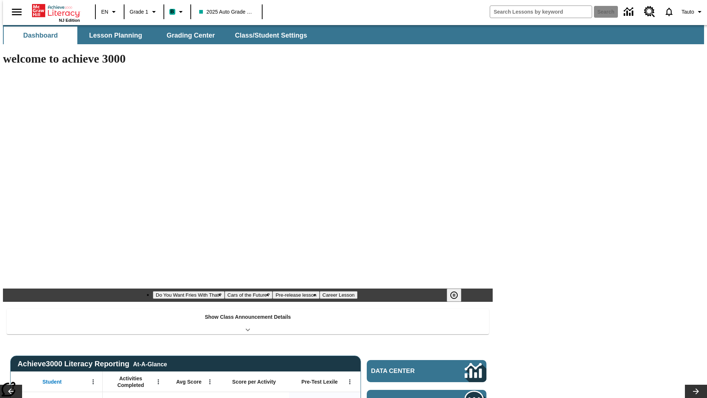 The height and width of the screenshot is (398, 707). What do you see at coordinates (139, 12) in the screenshot?
I see `span: Grade 1` at bounding box center [139, 12].